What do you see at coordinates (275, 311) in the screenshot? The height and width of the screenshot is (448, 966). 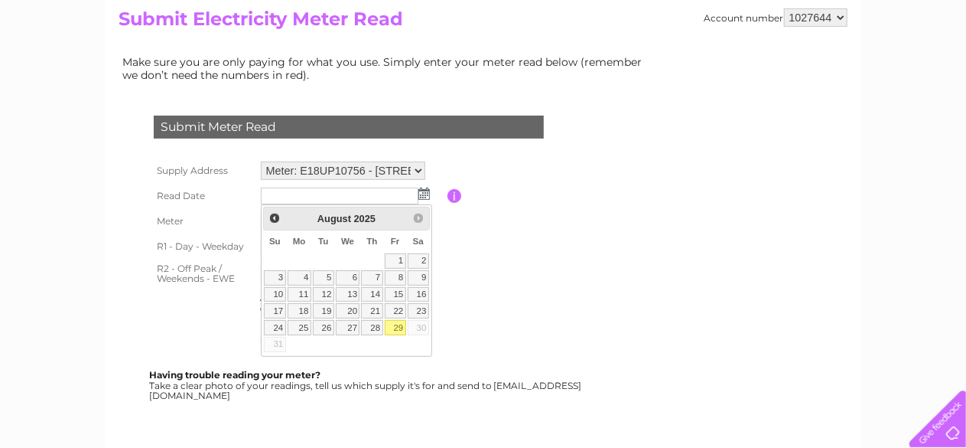 I see `a: 17` at bounding box center [275, 311].